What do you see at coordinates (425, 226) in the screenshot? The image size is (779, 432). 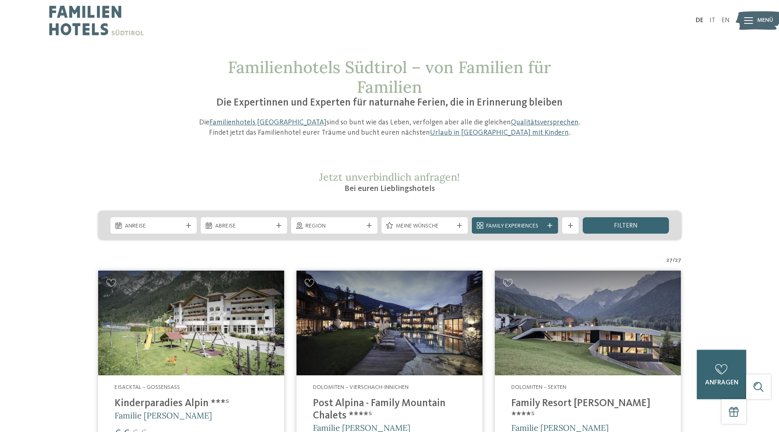 I see `span: Meine Wünsche` at bounding box center [425, 226].